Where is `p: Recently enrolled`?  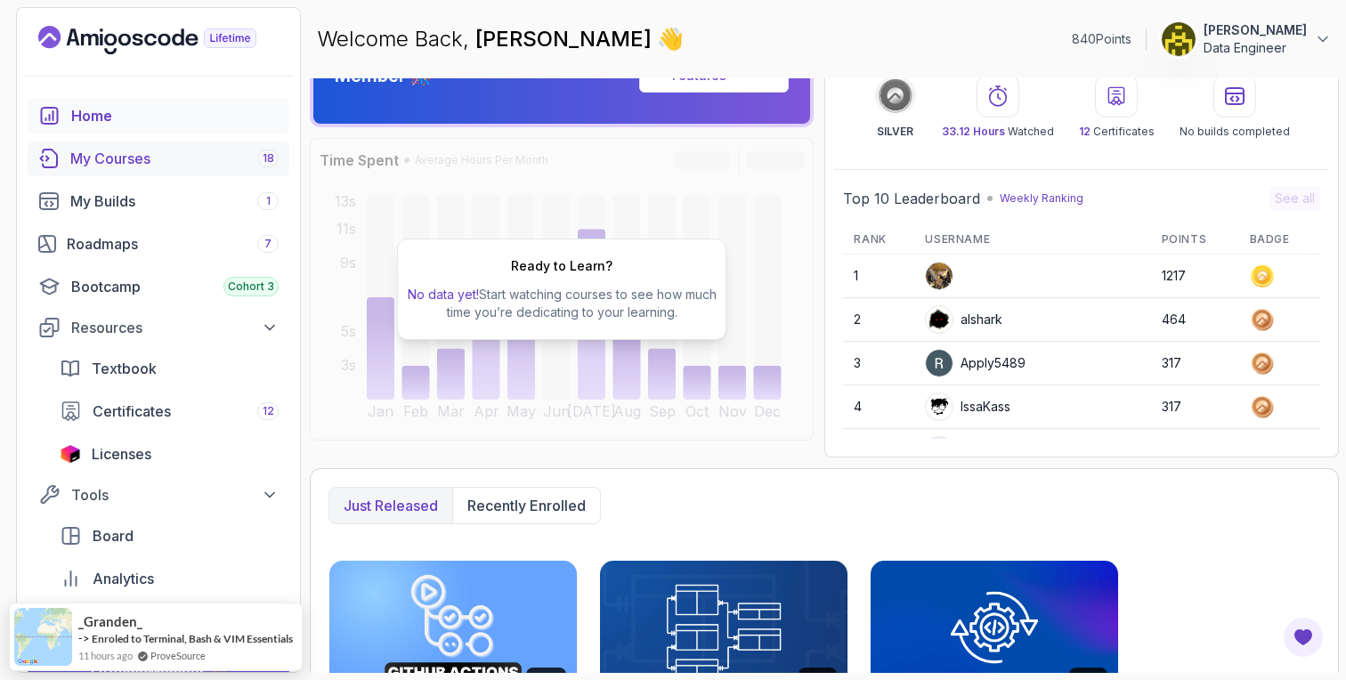 p: Recently enrolled is located at coordinates (526, 506).